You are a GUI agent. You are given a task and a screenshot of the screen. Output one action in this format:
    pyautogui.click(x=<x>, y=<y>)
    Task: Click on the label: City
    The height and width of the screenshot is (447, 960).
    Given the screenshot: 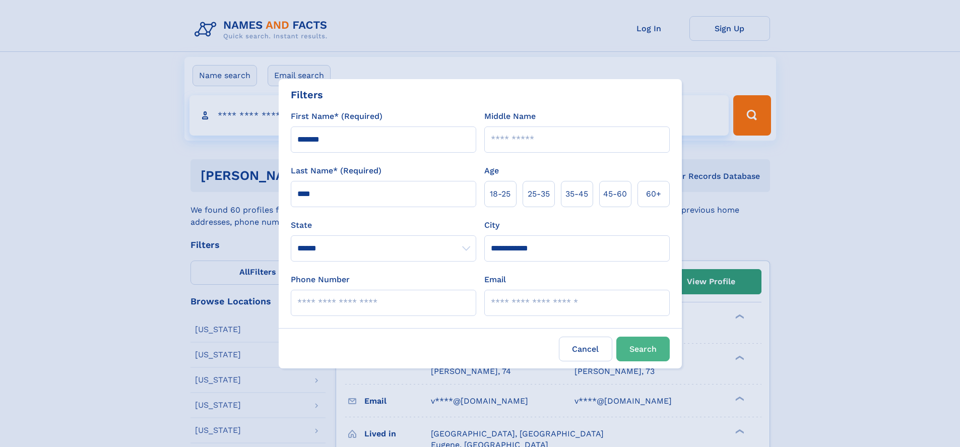 What is the action you would take?
    pyautogui.click(x=492, y=225)
    